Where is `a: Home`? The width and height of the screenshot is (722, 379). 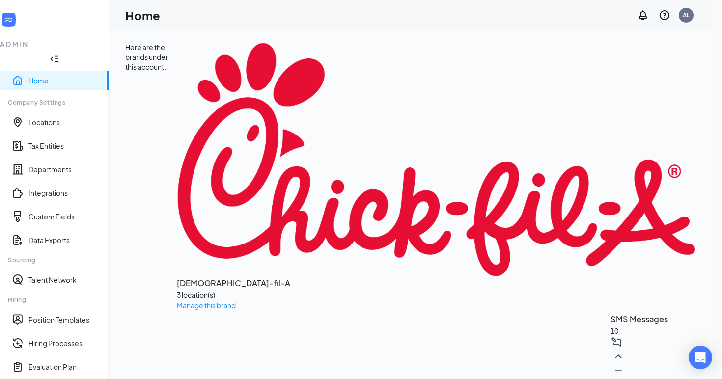
a: Home is located at coordinates (64, 81).